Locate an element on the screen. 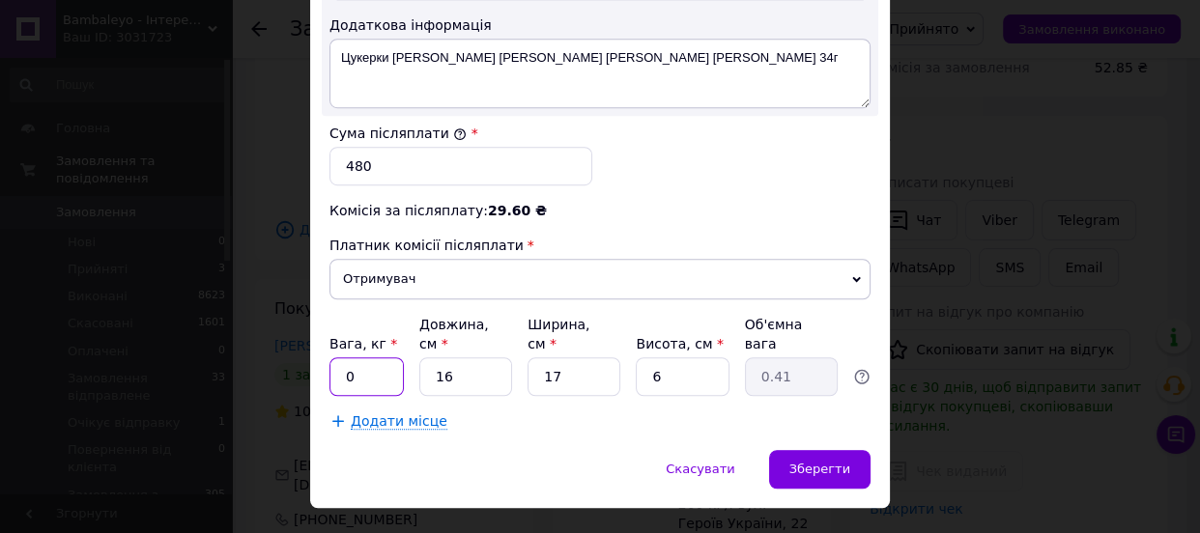  label: Висота, см is located at coordinates (679, 344).